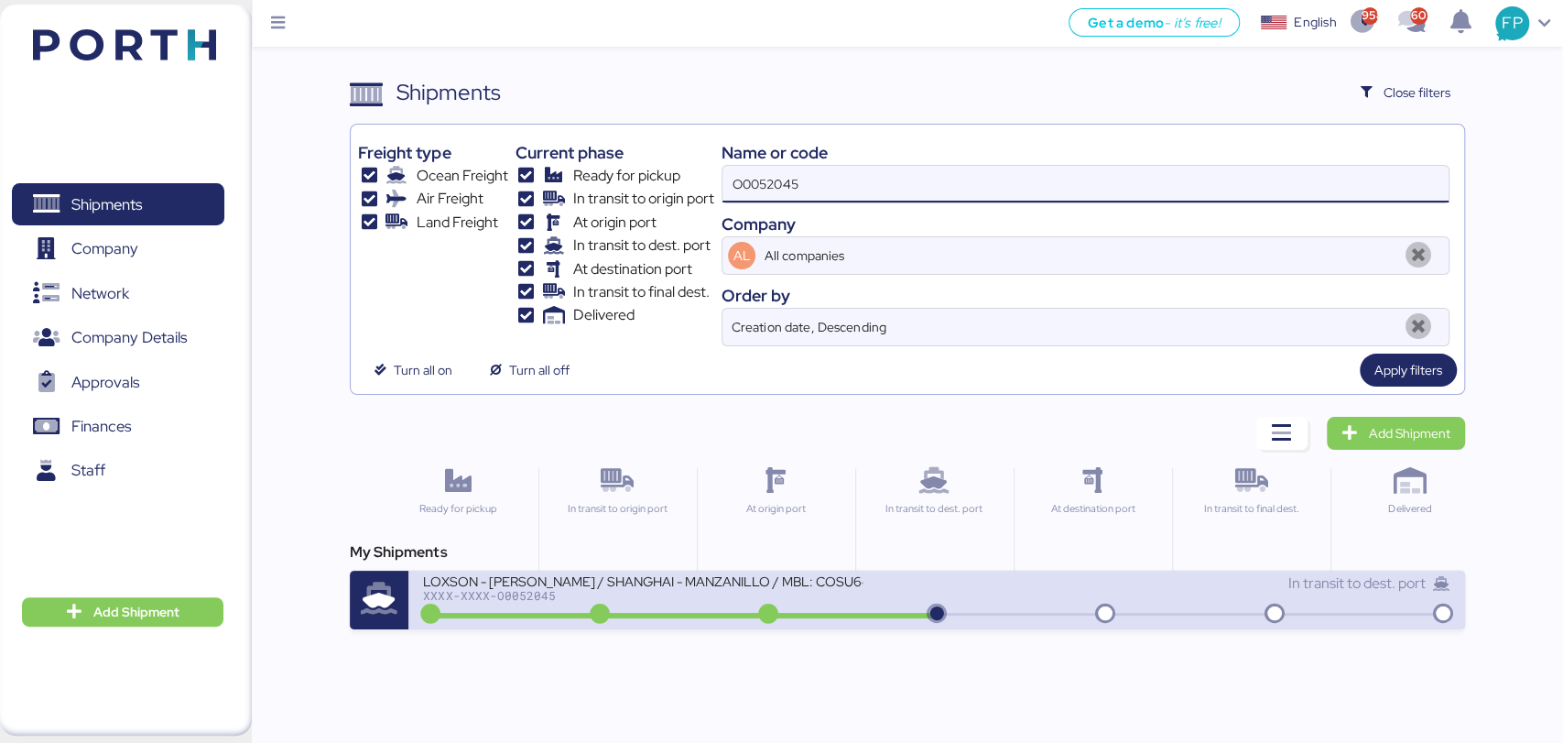 Image resolution: width=1563 pixels, height=743 pixels. Describe the element at coordinates (603, 315) in the screenshot. I see `span: Delivered` at that location.